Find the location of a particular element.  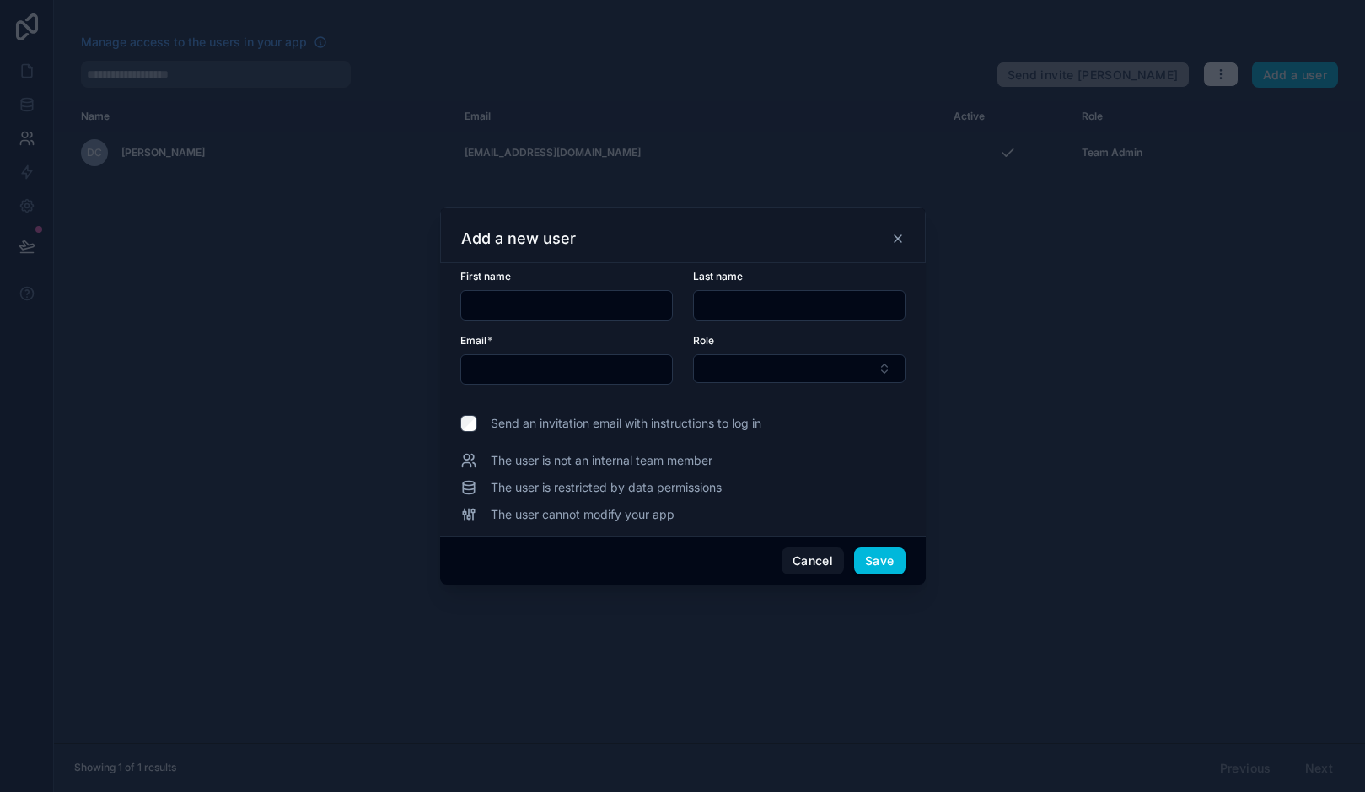

span: The user cannot modify your app is located at coordinates (583, 514).